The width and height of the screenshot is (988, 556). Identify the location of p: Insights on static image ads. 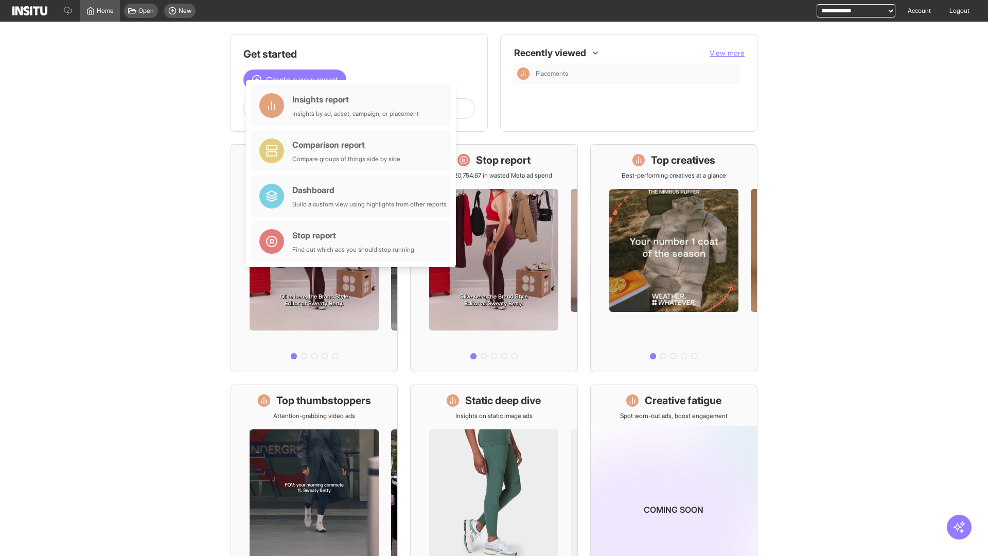
(494, 416).